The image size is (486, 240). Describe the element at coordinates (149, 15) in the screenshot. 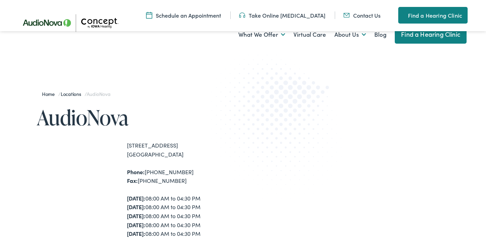

I see `img: A calendar icon to schedule an appointment at Concept by Iowa Hearing.` at that location.